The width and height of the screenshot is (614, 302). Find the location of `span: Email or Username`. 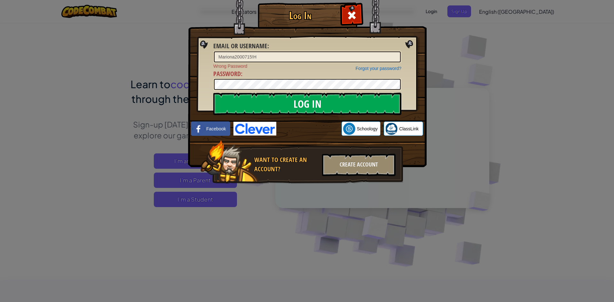

span: Email or Username is located at coordinates (240, 46).